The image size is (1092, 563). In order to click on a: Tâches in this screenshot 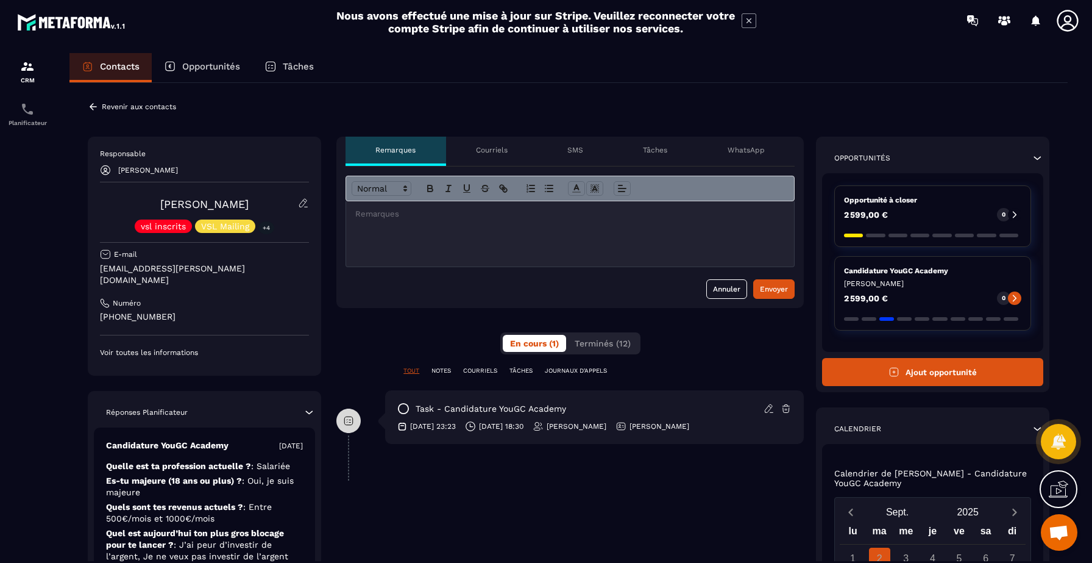, I will do `click(289, 68)`.